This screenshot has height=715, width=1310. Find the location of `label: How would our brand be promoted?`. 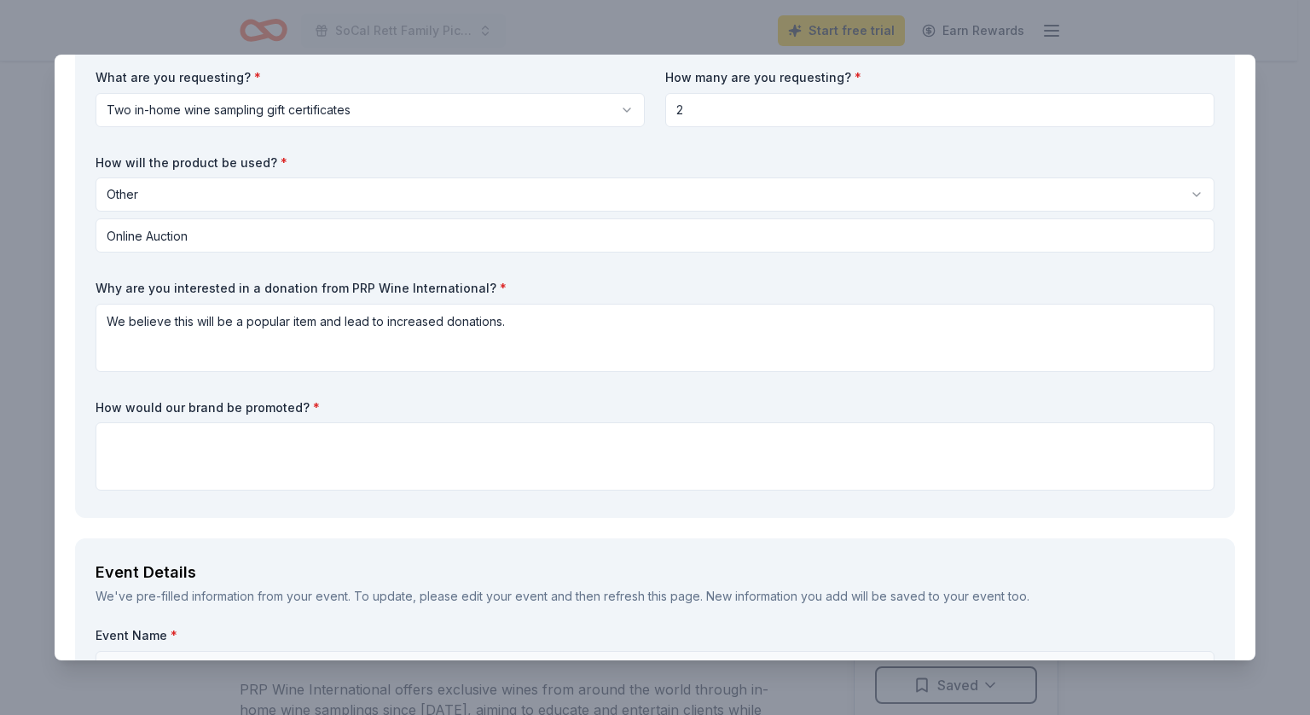

label: How would our brand be promoted? is located at coordinates (655, 408).